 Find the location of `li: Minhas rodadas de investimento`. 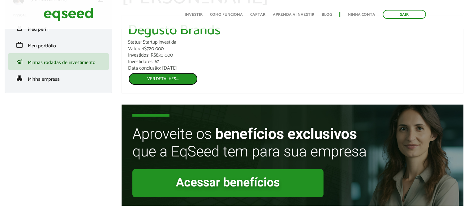

li: Minhas rodadas de investimento is located at coordinates (58, 61).